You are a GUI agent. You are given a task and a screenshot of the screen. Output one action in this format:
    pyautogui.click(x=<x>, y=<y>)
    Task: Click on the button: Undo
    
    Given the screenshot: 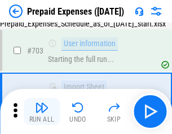 What is the action you would take?
    pyautogui.click(x=78, y=112)
    